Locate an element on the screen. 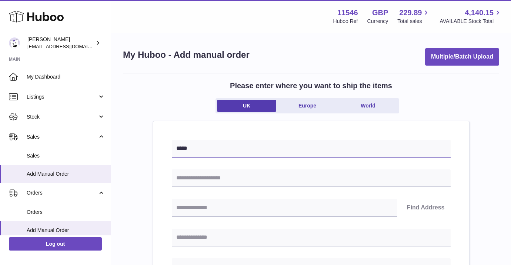  a: Europe is located at coordinates (307, 106).